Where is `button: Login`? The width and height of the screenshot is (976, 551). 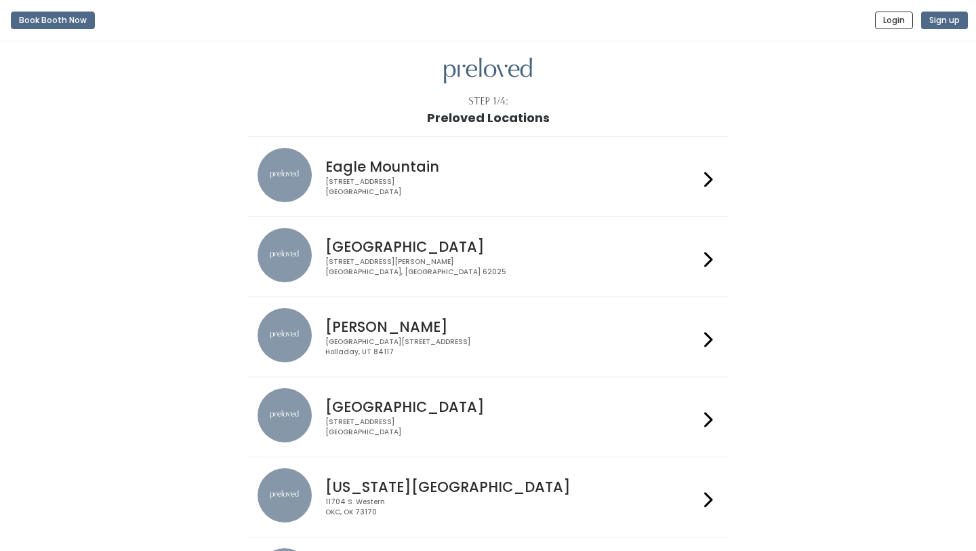 button: Login is located at coordinates (894, 20).